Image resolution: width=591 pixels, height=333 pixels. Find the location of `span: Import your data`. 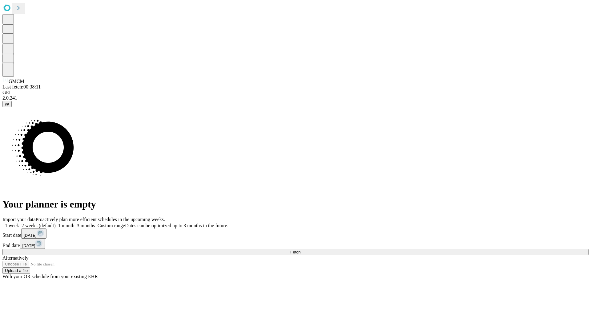

span: Import your data is located at coordinates (19, 219).